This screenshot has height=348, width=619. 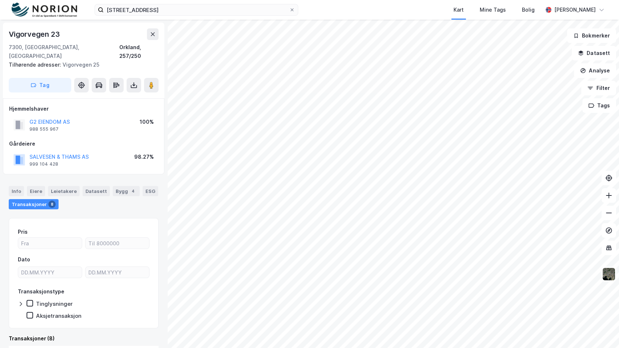 I want to click on div: Info, so click(x=16, y=191).